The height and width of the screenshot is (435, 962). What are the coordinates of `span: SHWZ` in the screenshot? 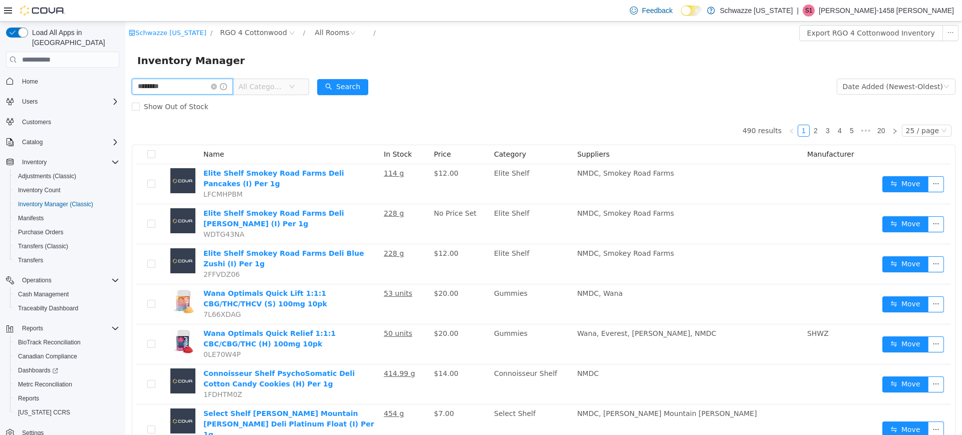 It's located at (692, 312).